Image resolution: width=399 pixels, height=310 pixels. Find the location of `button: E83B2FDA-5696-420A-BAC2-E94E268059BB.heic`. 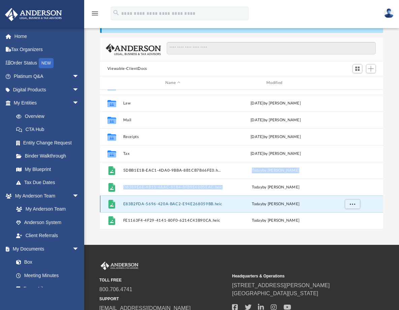

button: E83B2FDA-5696-420A-BAC2-E94E268059BB.heic is located at coordinates (173, 204).